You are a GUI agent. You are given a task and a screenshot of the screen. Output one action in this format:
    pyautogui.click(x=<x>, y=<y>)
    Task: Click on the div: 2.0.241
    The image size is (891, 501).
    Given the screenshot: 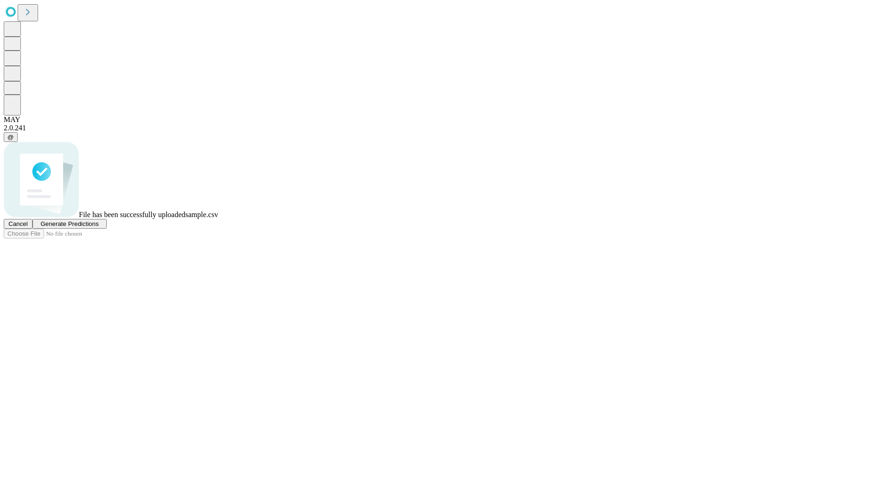 What is the action you would take?
    pyautogui.click(x=445, y=128)
    